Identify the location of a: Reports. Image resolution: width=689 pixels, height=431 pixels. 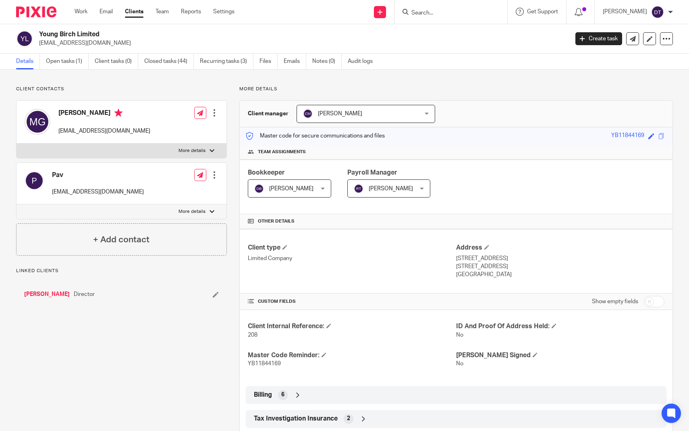
(191, 12).